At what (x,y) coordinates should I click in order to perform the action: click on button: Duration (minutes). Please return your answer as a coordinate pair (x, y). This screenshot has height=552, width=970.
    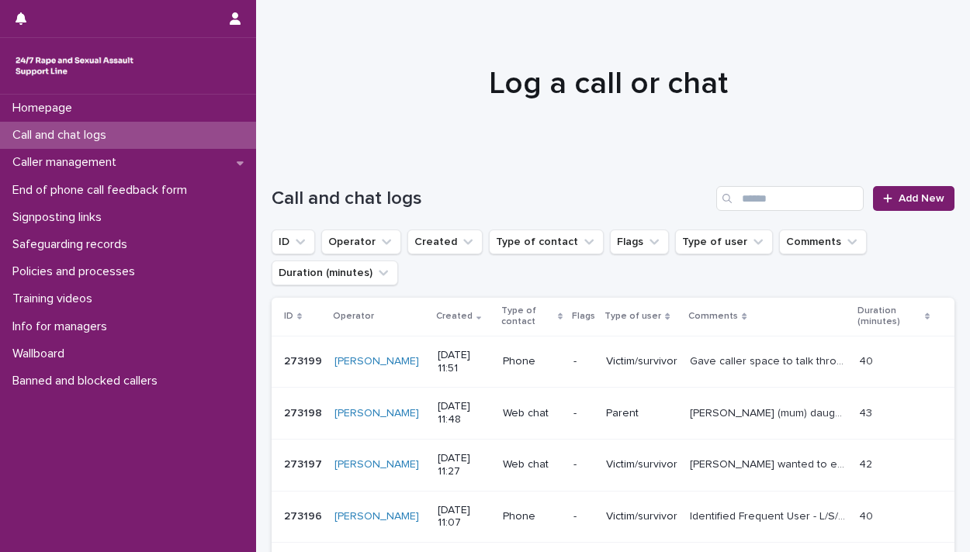
    Looking at the image, I should click on (334, 273).